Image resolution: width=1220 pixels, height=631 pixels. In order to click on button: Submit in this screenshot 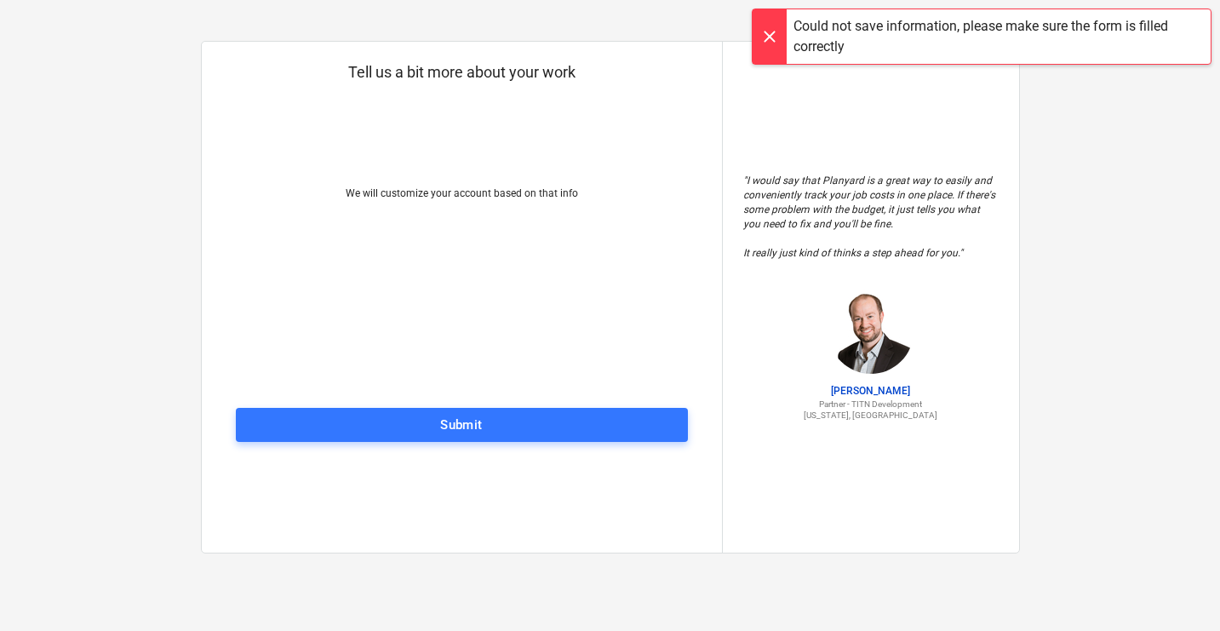, I will do `click(462, 425)`.